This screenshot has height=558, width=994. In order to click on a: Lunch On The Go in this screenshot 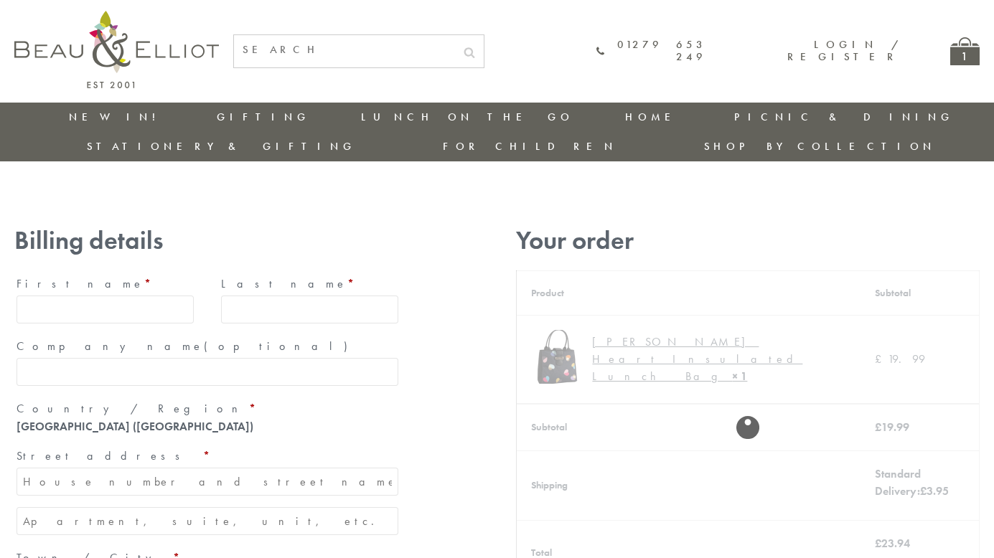, I will do `click(467, 117)`.